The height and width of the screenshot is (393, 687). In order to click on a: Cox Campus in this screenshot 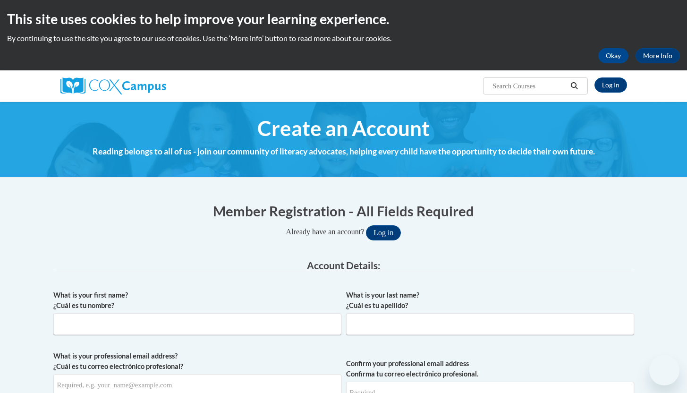, I will do `click(113, 86)`.